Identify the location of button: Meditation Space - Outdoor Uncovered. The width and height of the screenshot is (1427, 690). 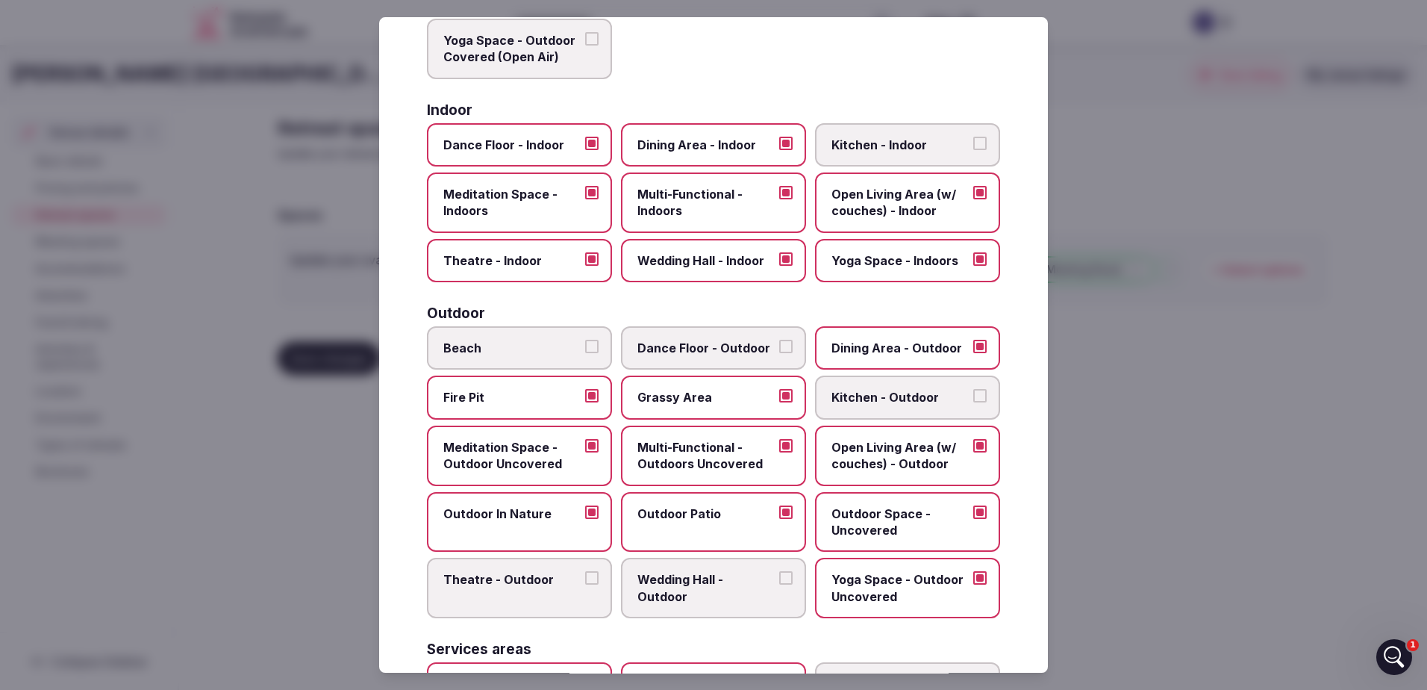
(592, 446).